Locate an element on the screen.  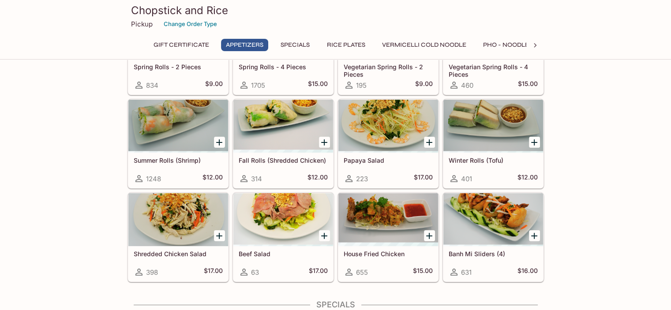
button: Rice Plates is located at coordinates (346, 45).